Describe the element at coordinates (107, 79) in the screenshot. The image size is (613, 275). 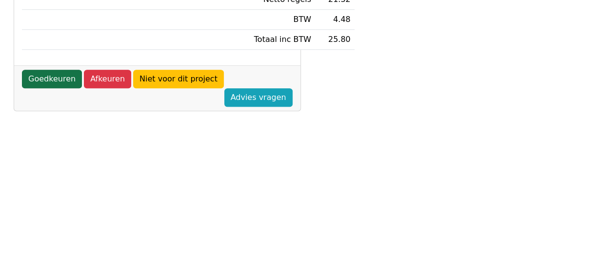
I see `a: Afkeuren` at that location.